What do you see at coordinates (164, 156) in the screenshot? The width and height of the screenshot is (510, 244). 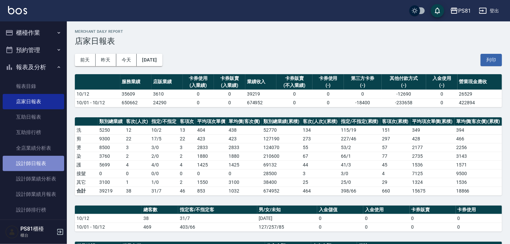 I see `td: 2 / 0` at bounding box center [164, 156].